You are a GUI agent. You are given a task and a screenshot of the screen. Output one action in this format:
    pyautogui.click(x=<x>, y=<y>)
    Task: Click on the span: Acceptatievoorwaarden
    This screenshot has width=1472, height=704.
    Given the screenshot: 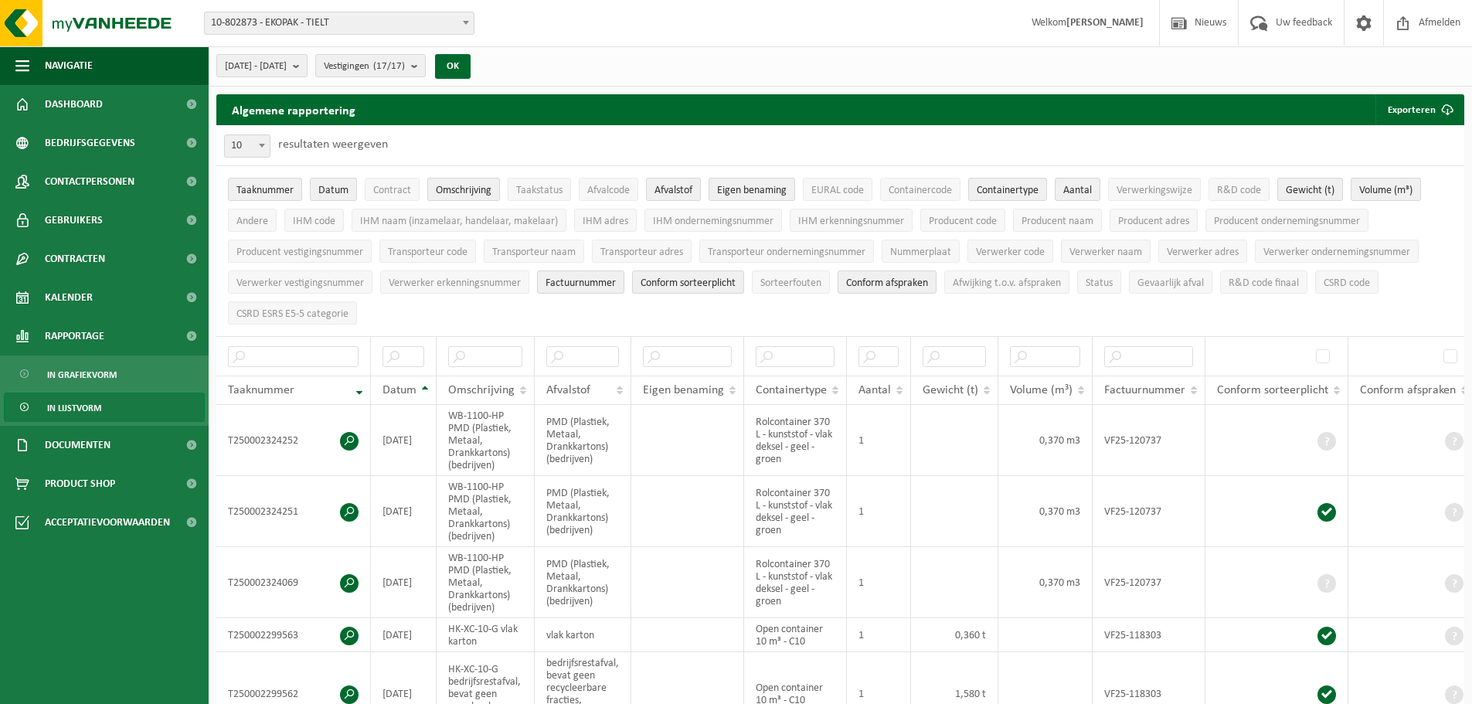 What is the action you would take?
    pyautogui.click(x=107, y=522)
    